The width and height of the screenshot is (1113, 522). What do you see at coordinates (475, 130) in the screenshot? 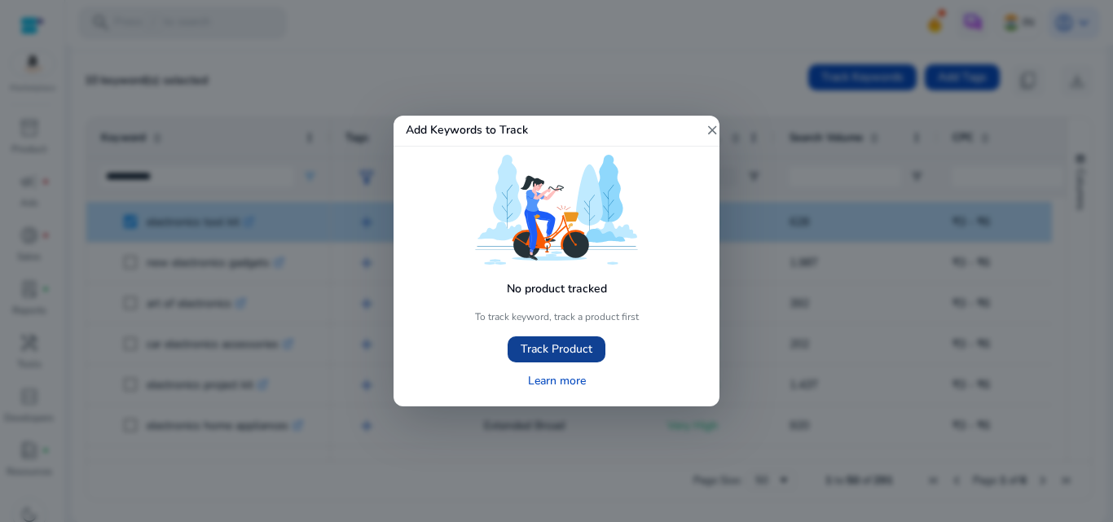
I see `h5: Add Keywords to Track` at bounding box center [475, 130].